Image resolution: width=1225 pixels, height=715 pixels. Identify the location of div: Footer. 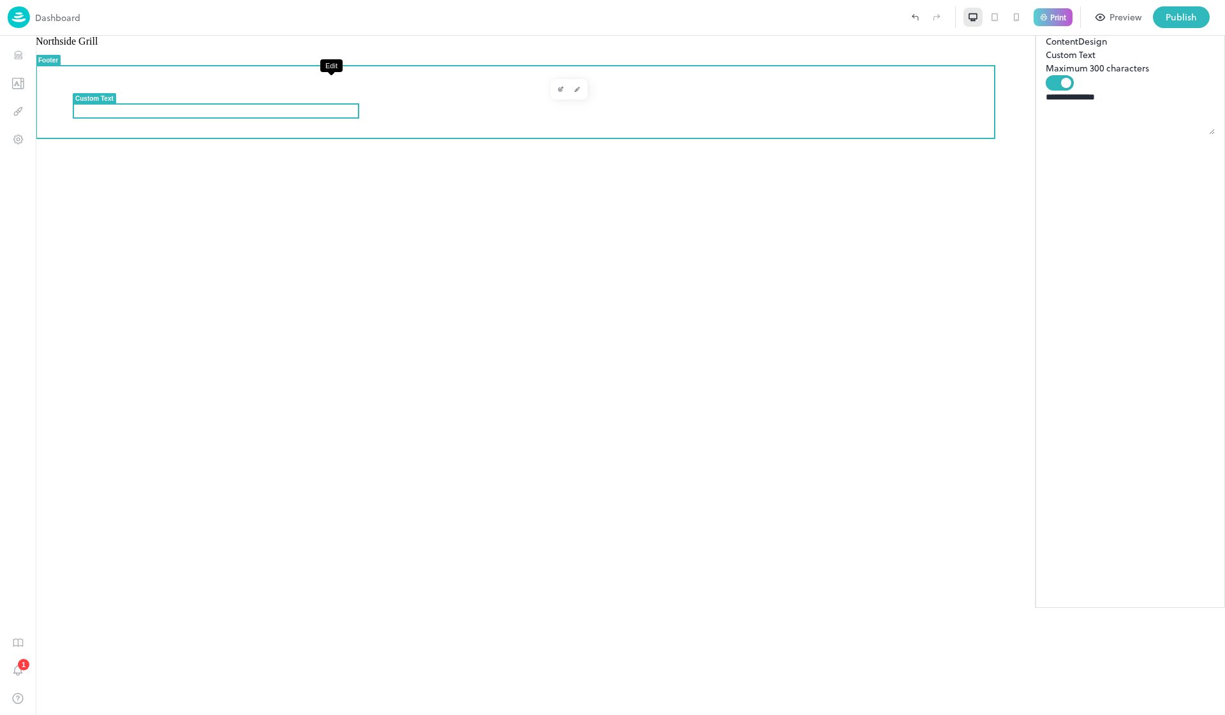
(12, 24).